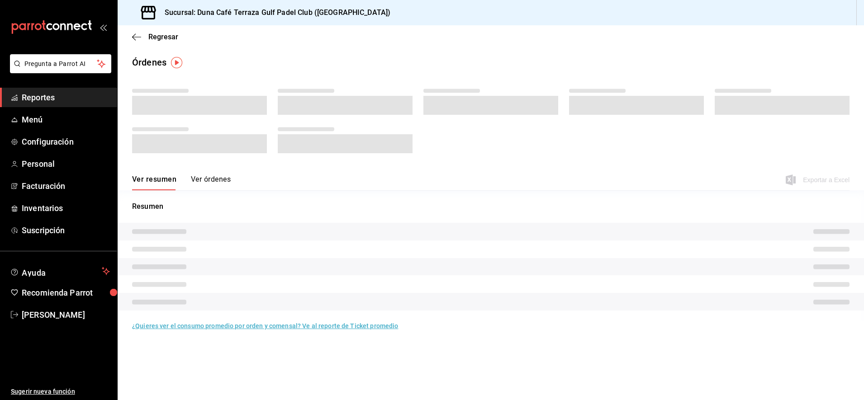  I want to click on span: Regresar, so click(163, 37).